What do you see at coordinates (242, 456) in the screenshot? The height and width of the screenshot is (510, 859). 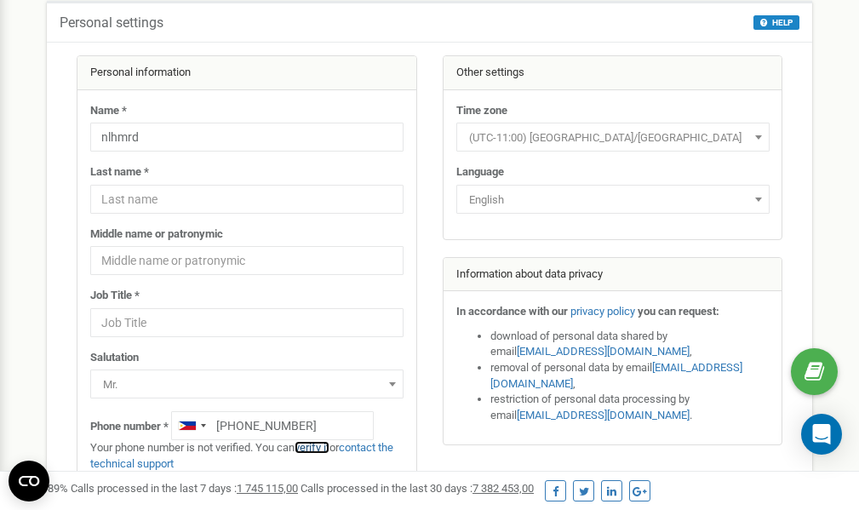 I see `a: contact the technical support` at bounding box center [242, 456].